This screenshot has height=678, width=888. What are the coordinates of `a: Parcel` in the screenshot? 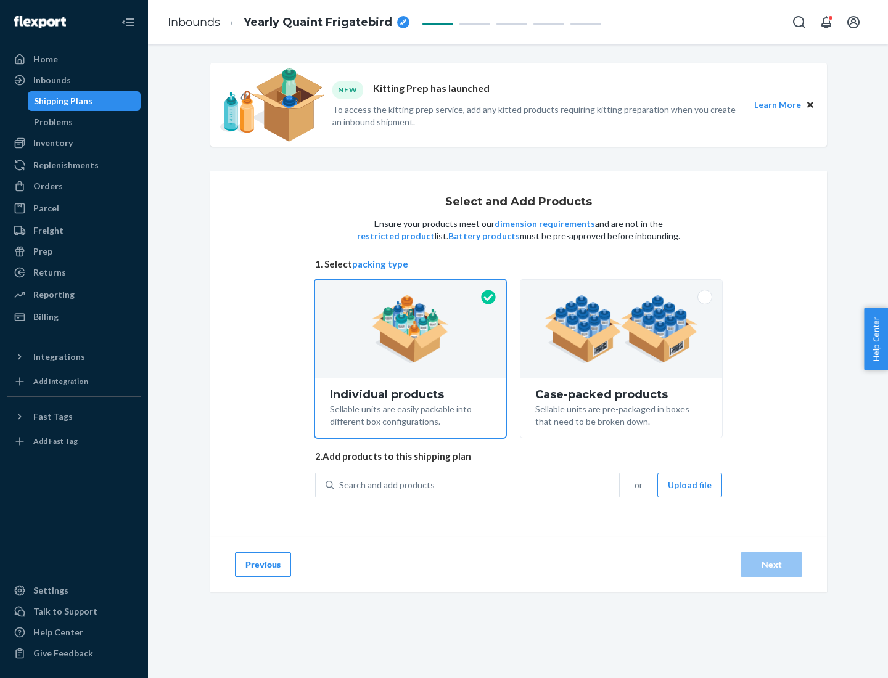 It's located at (74, 208).